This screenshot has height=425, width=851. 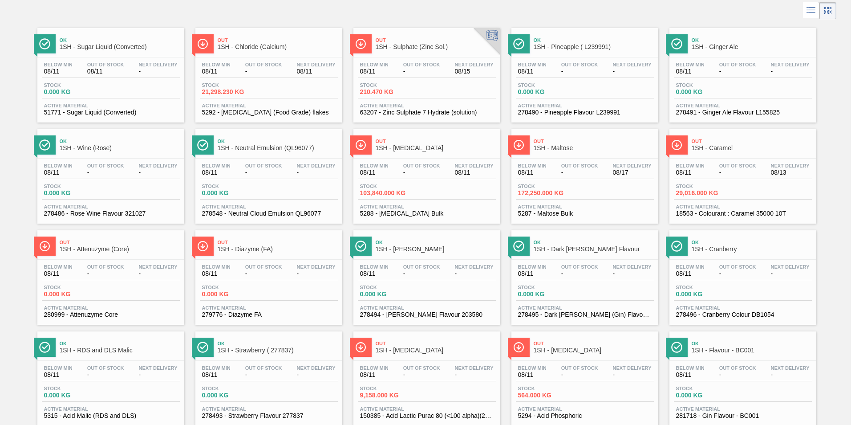 What do you see at coordinates (436, 249) in the screenshot?
I see `span: 1SH - Rasberry` at bounding box center [436, 249].